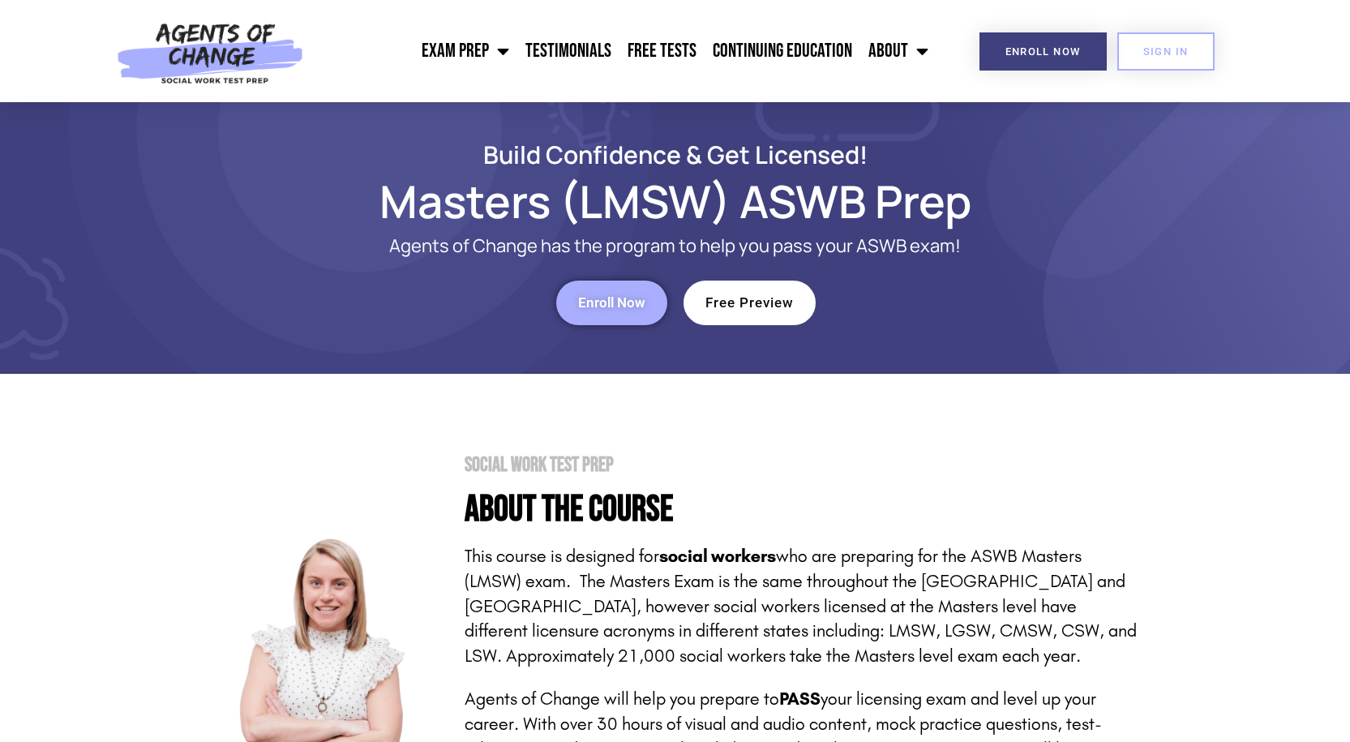 The width and height of the screenshot is (1350, 742). What do you see at coordinates (749, 302) in the screenshot?
I see `span: Free Preview` at bounding box center [749, 302].